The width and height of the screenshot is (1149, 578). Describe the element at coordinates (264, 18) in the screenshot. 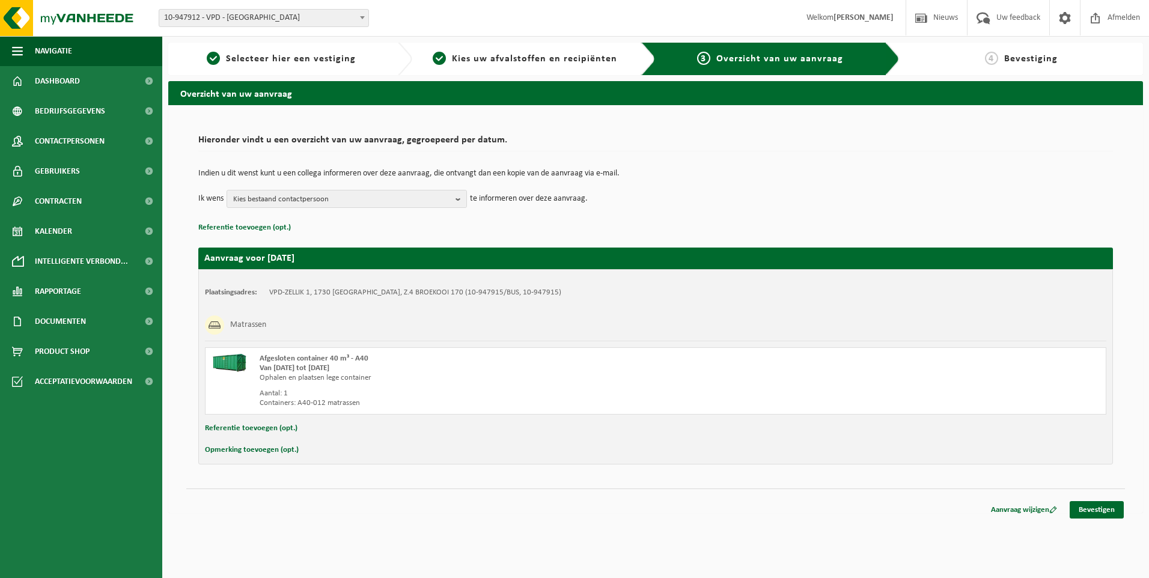

I see `span: 10-947912 - VPD - ASSE` at that location.